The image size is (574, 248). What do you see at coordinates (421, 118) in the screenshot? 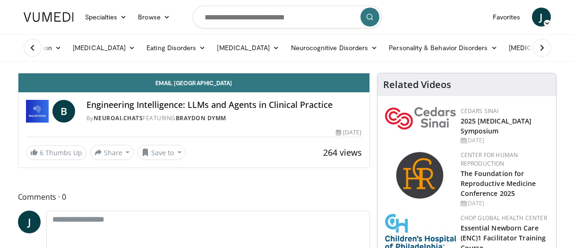
I see `img: 7e905080-f4a2-4088-8787-33ce2bef9ada.png.150x105_q85_autocrop_double_scale_upscale_version-0.2.png` at bounding box center [421, 118].